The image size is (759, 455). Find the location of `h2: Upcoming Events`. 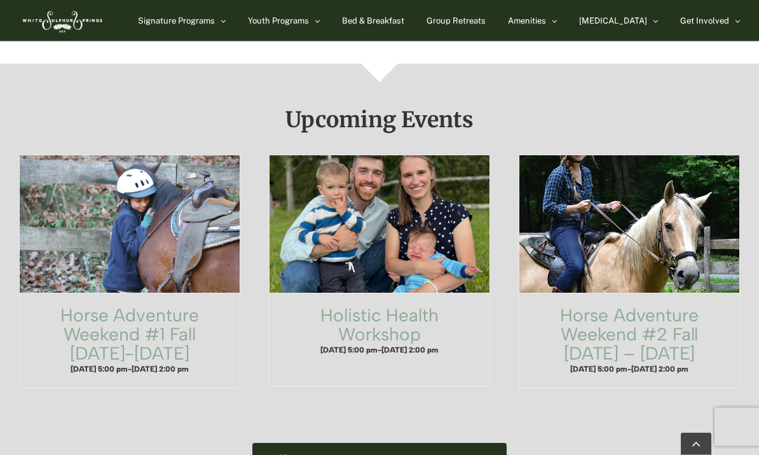

h2: Upcoming Events is located at coordinates (380, 120).